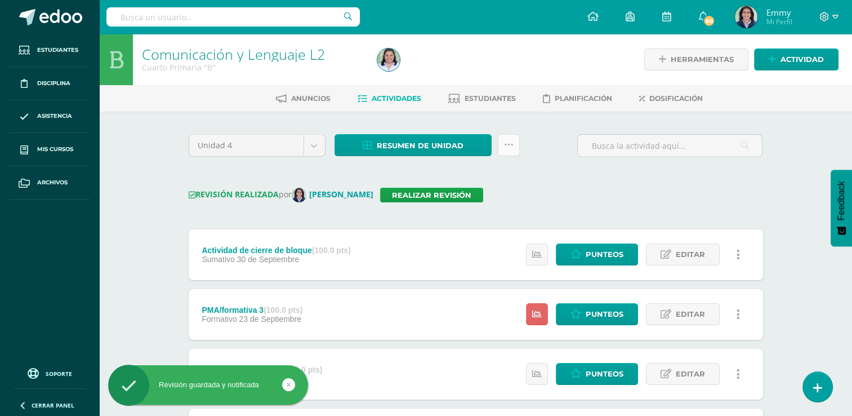  Describe the element at coordinates (52, 183) in the screenshot. I see `span: Archivos` at that location.